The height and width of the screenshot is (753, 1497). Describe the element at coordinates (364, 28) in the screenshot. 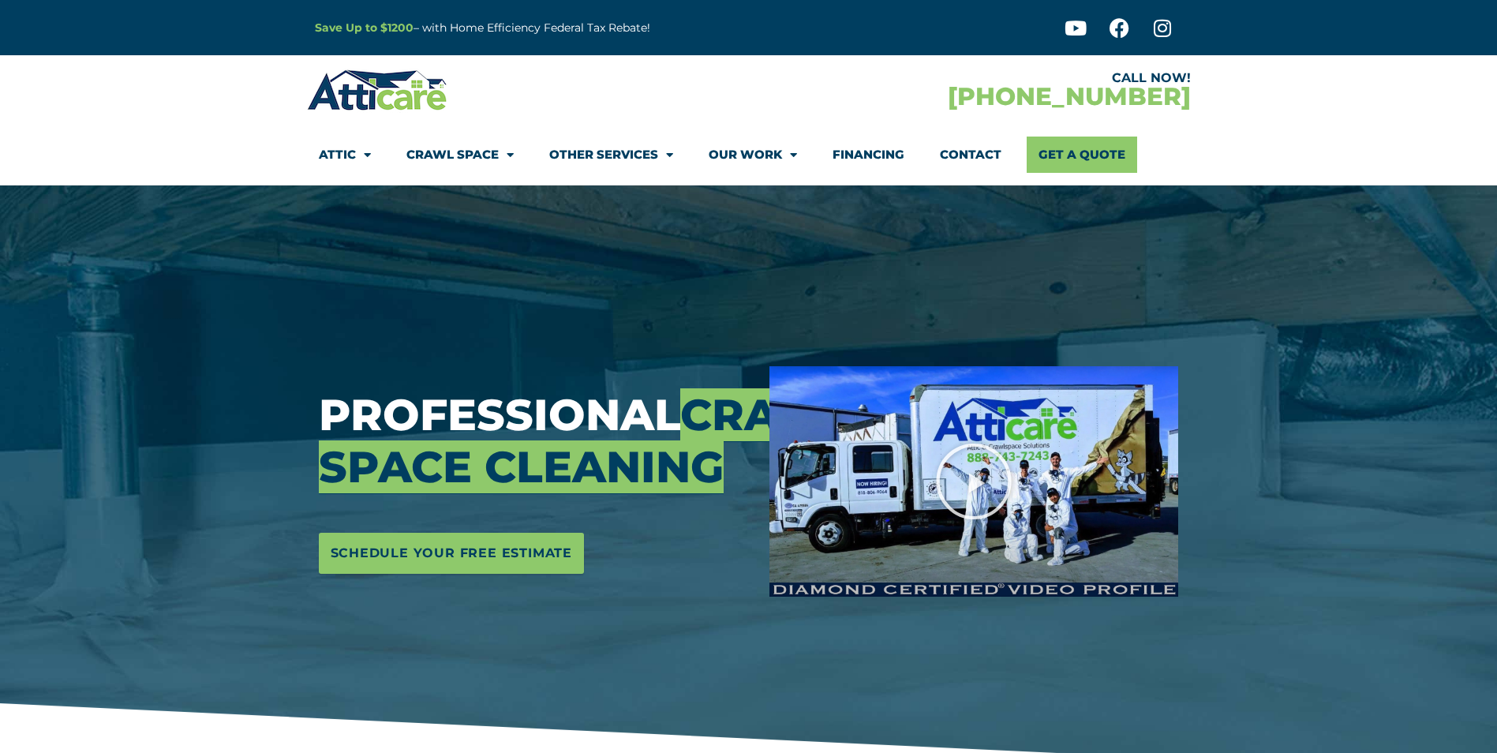

I see `a: Save Up to $1200` at that location.